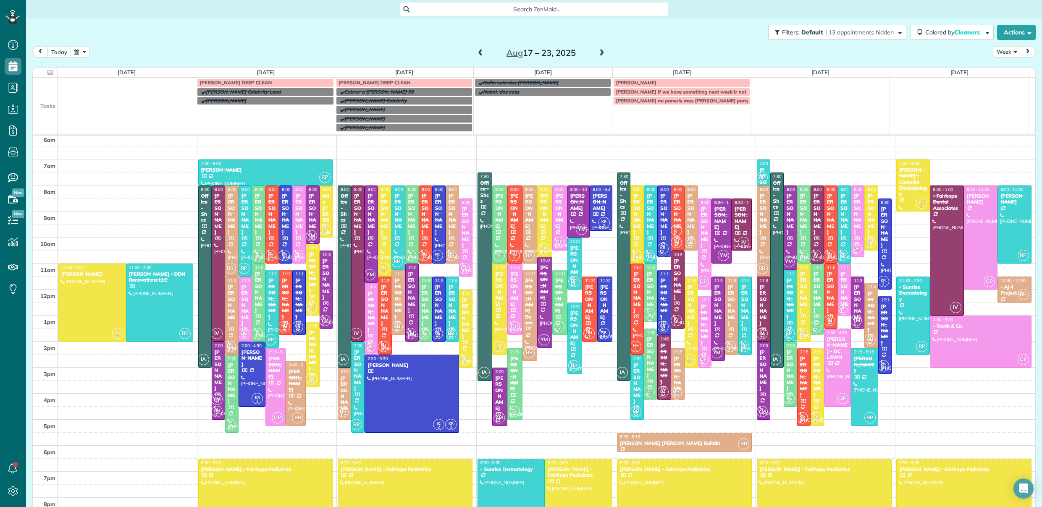  I want to click on span: 11:15 - 2:45, so click(537, 274).